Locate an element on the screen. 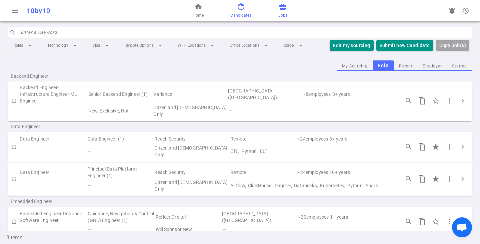 The image size is (480, 244). li: WFH Locations is located at coordinates (197, 45).